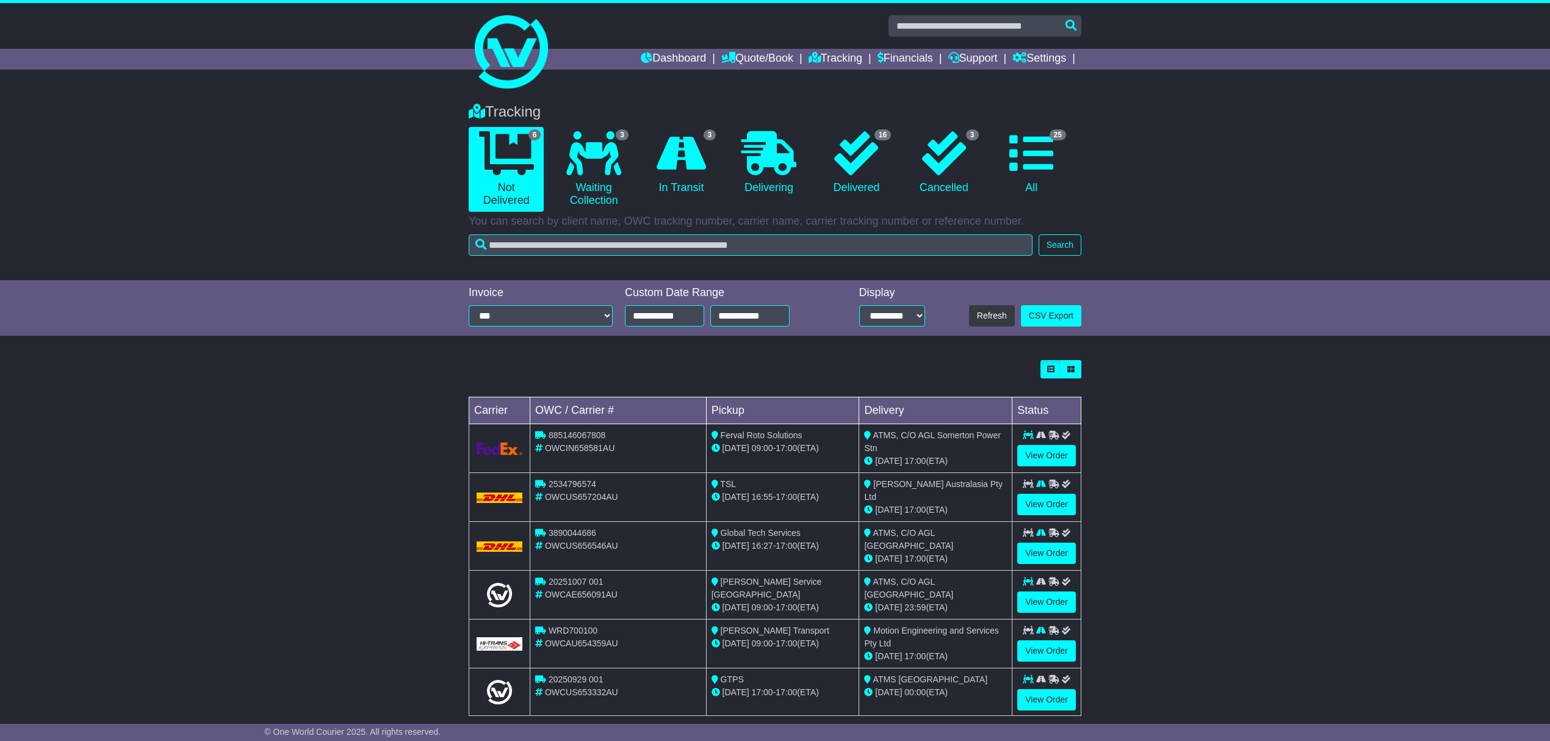 The height and width of the screenshot is (741, 1550). I want to click on a: 3 Cancelled, so click(943, 163).